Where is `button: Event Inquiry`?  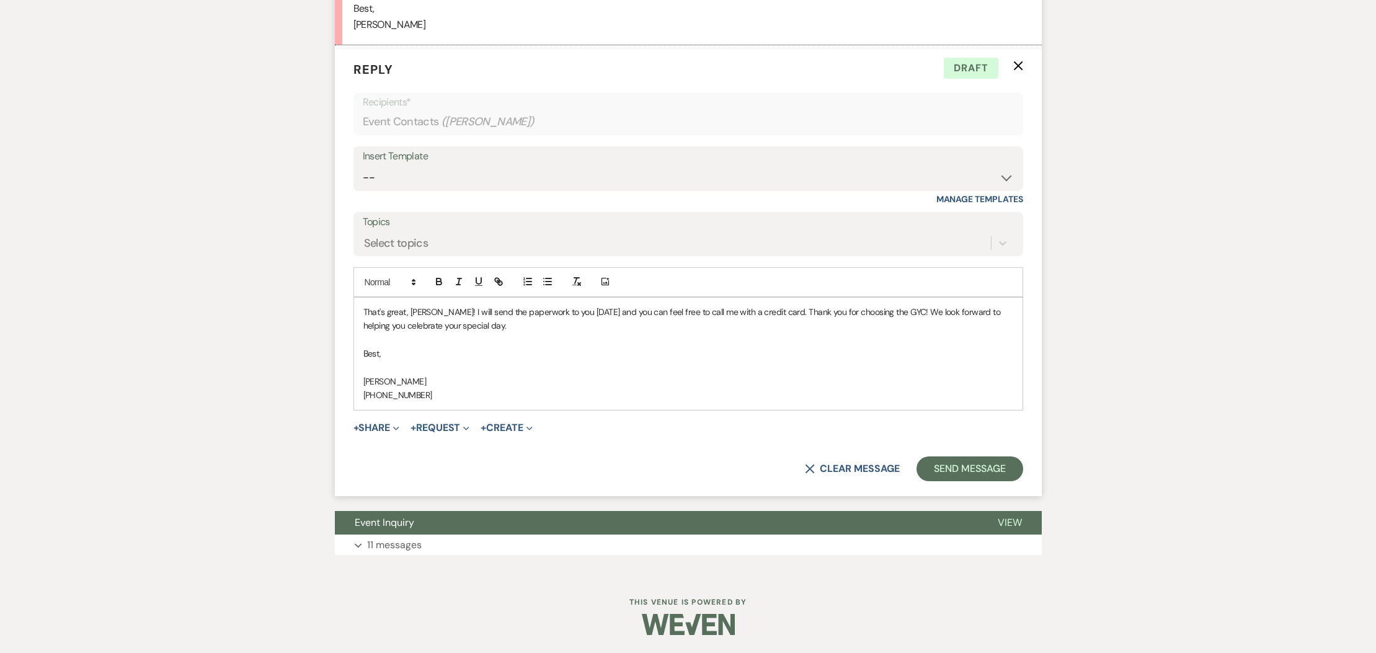 button: Event Inquiry is located at coordinates (656, 523).